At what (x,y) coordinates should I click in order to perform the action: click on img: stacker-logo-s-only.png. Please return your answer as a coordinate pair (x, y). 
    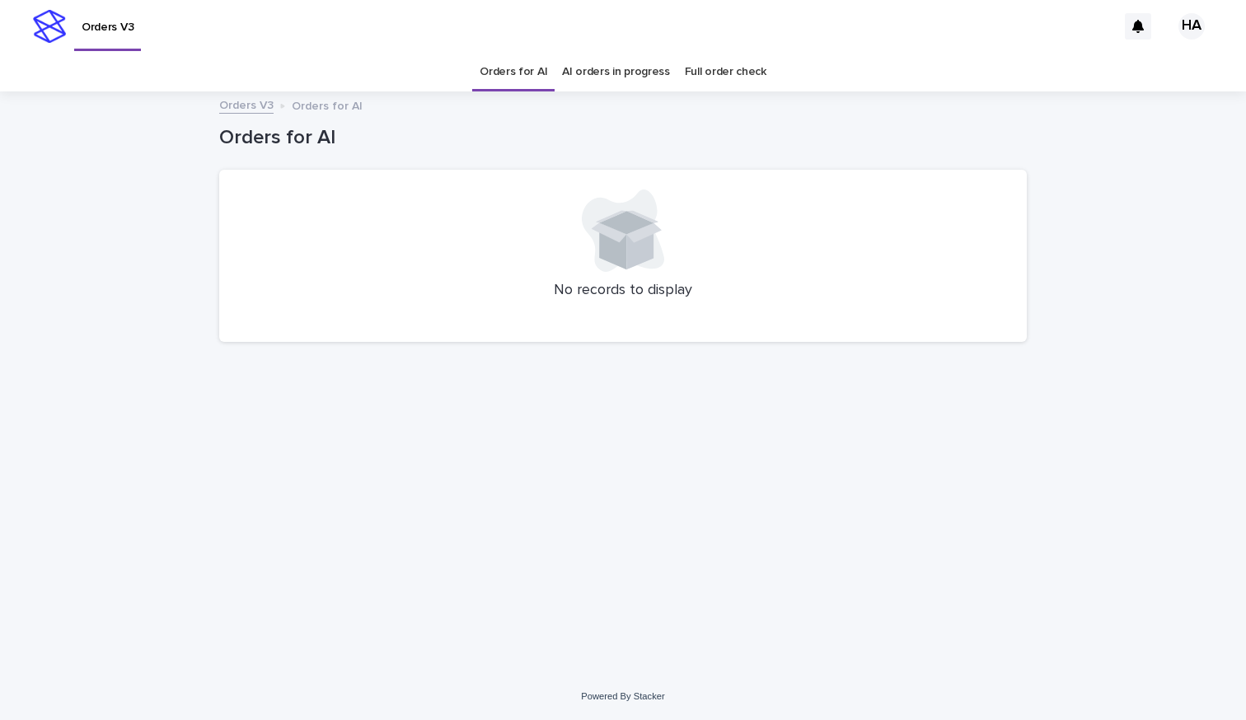
    Looking at the image, I should click on (49, 26).